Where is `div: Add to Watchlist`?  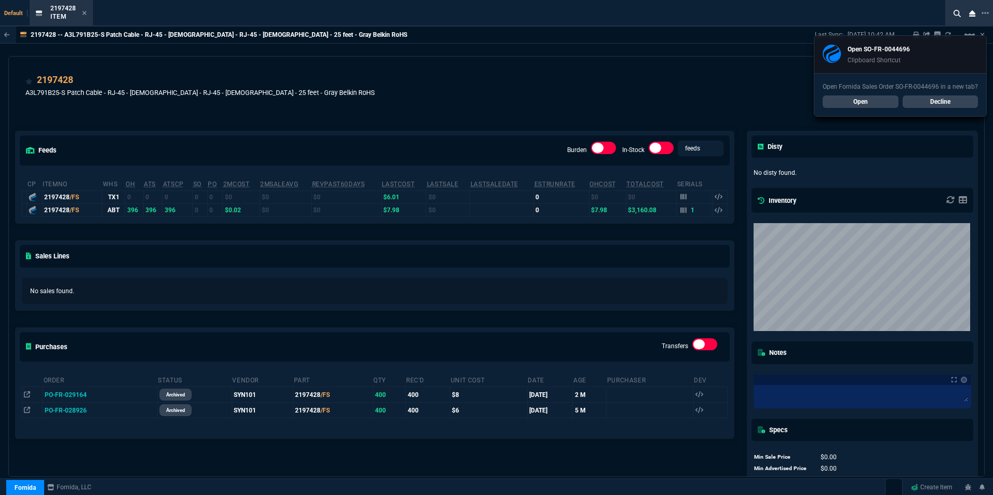
div: Add to Watchlist is located at coordinates (29, 80).